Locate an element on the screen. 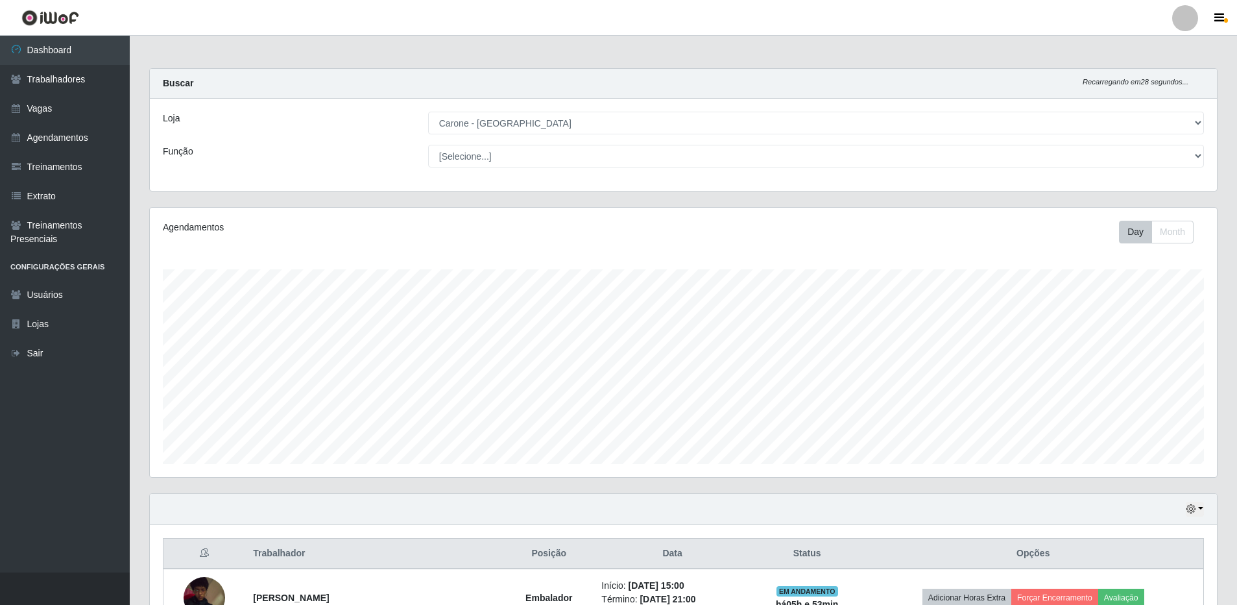 Image resolution: width=1237 pixels, height=605 pixels. img: CoreUI Logo is located at coordinates (50, 18).